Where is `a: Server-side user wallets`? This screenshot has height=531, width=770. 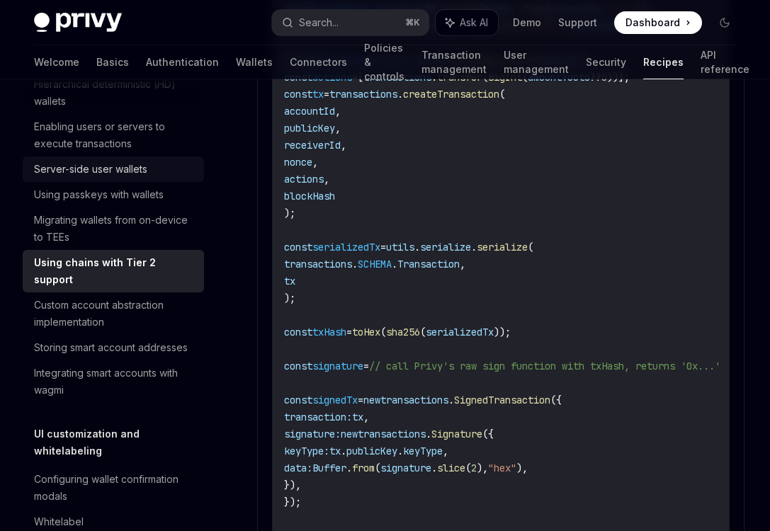
a: Server-side user wallets is located at coordinates (113, 169).